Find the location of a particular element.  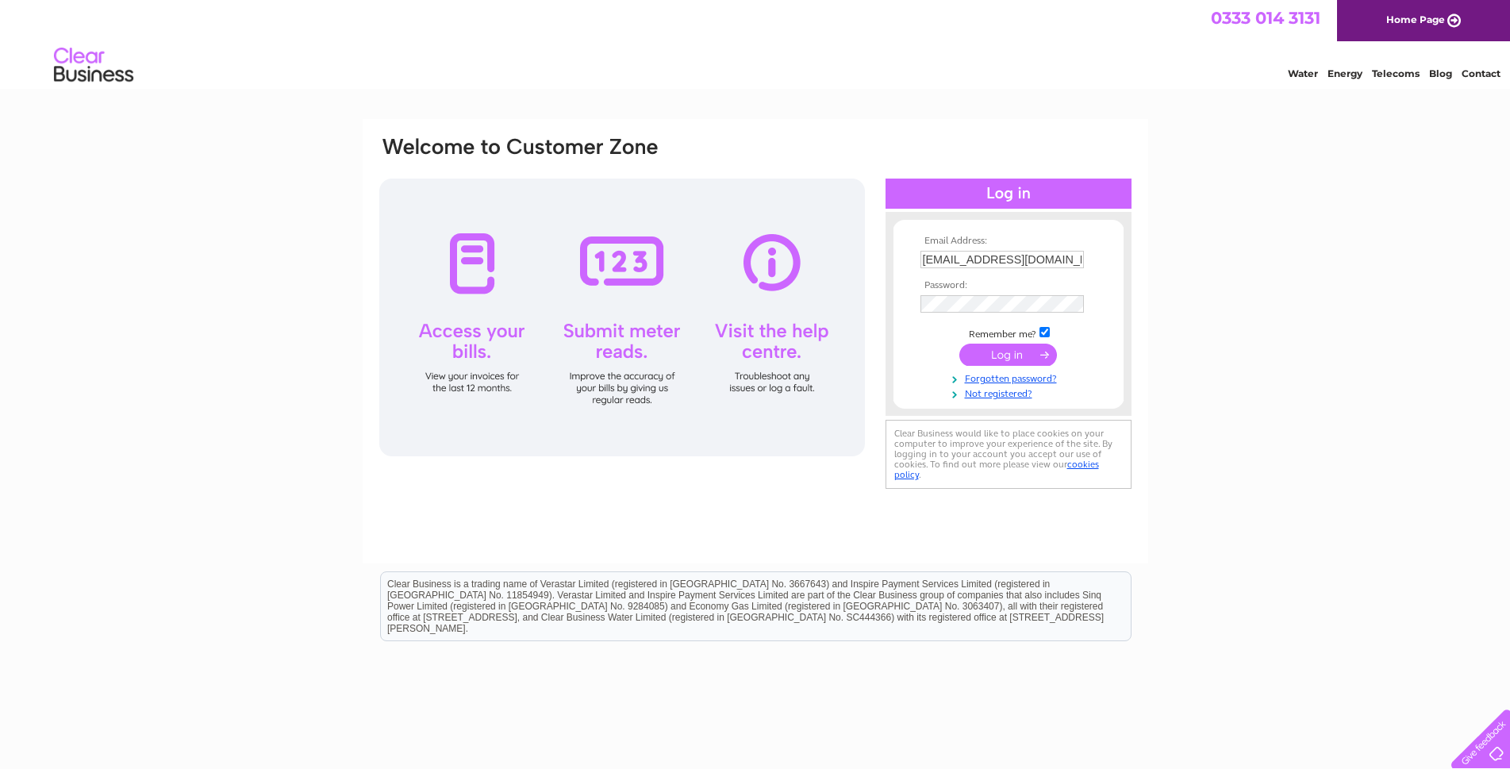

a: cookies policy is located at coordinates (996, 469).